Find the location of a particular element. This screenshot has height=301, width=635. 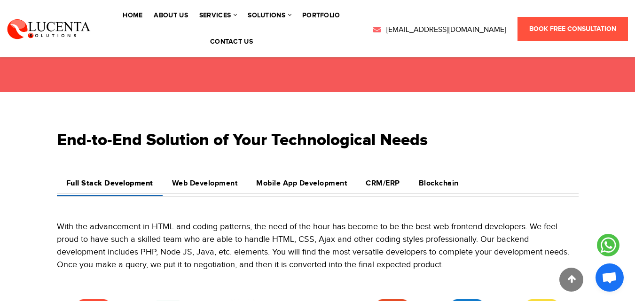

a: Full Stack Development is located at coordinates (109, 183).